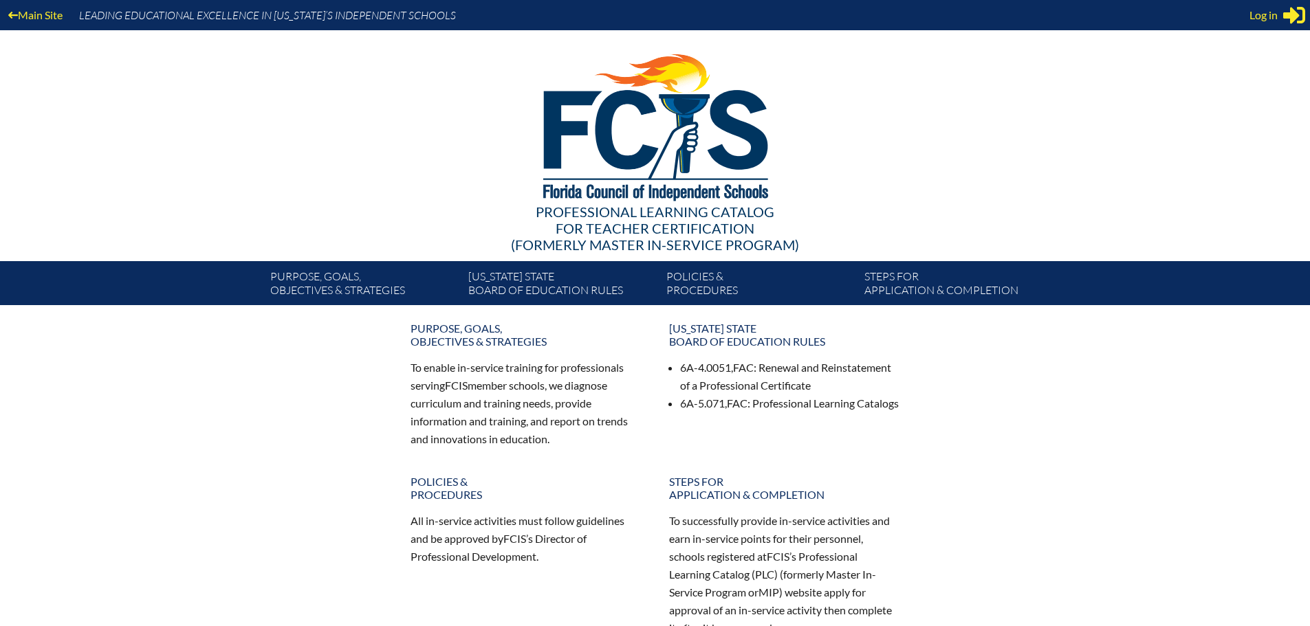 This screenshot has width=1310, height=626. Describe the element at coordinates (526, 403) in the screenshot. I see `p: To enable in-service training for professionals serving member schools, we diagnose curriculum an...` at that location.